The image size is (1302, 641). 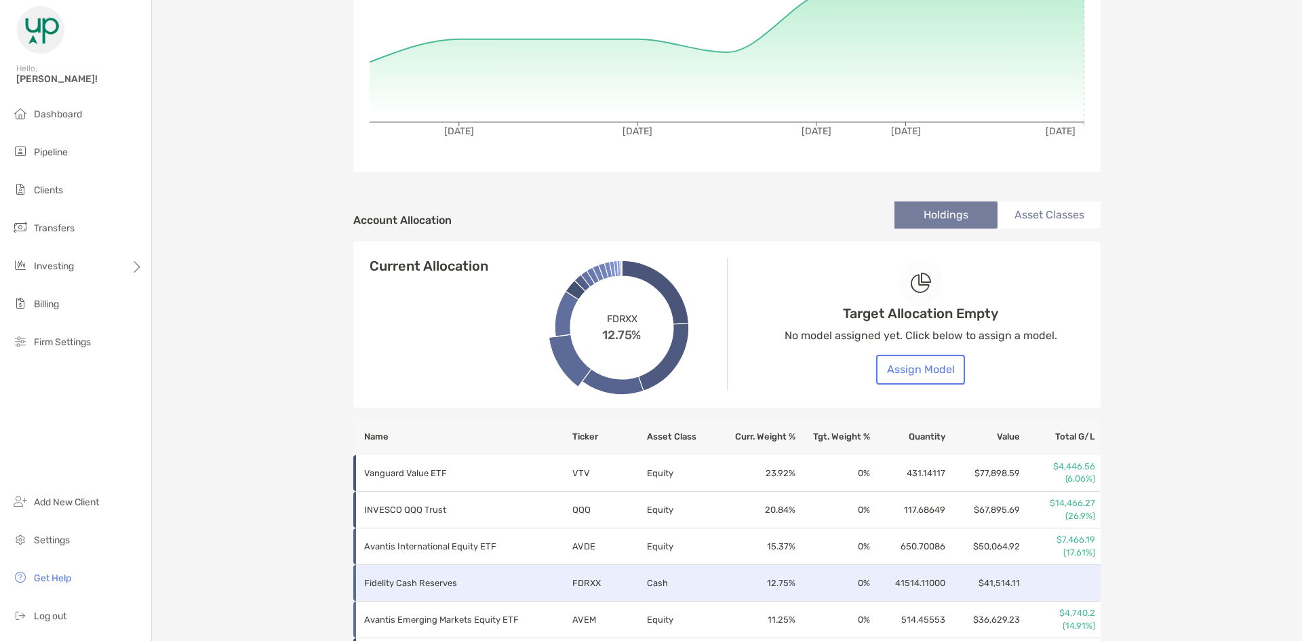 What do you see at coordinates (1058, 479) in the screenshot?
I see `p: (6.06%)` at bounding box center [1058, 479].